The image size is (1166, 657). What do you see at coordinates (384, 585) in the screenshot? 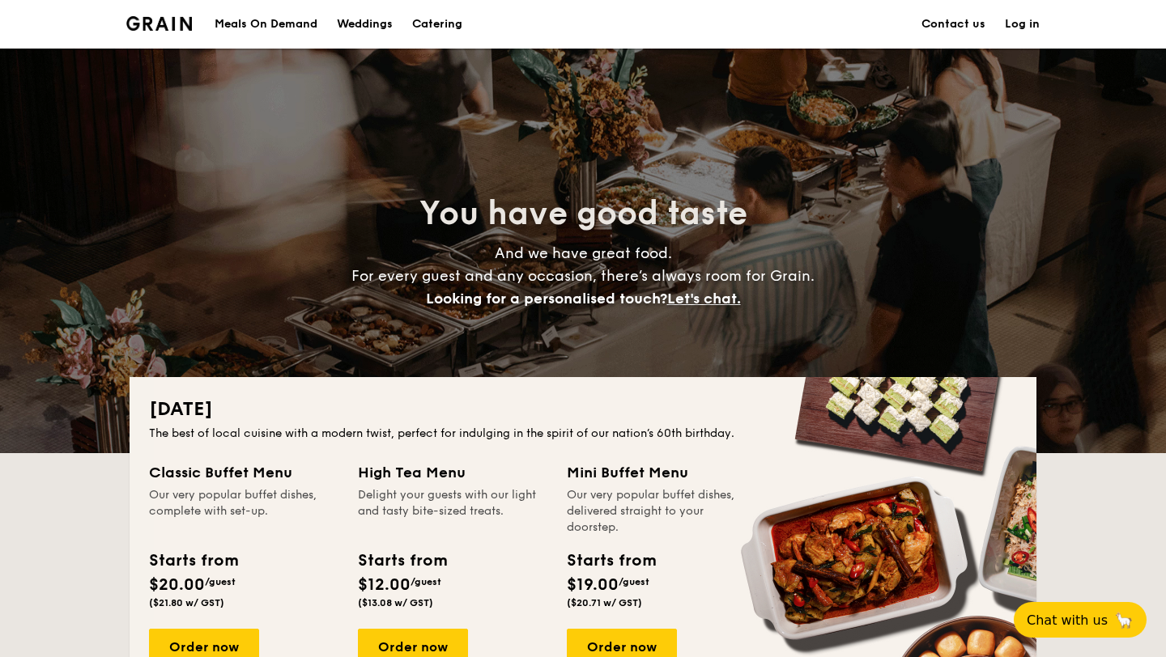
I see `span: $12.00` at bounding box center [384, 585].